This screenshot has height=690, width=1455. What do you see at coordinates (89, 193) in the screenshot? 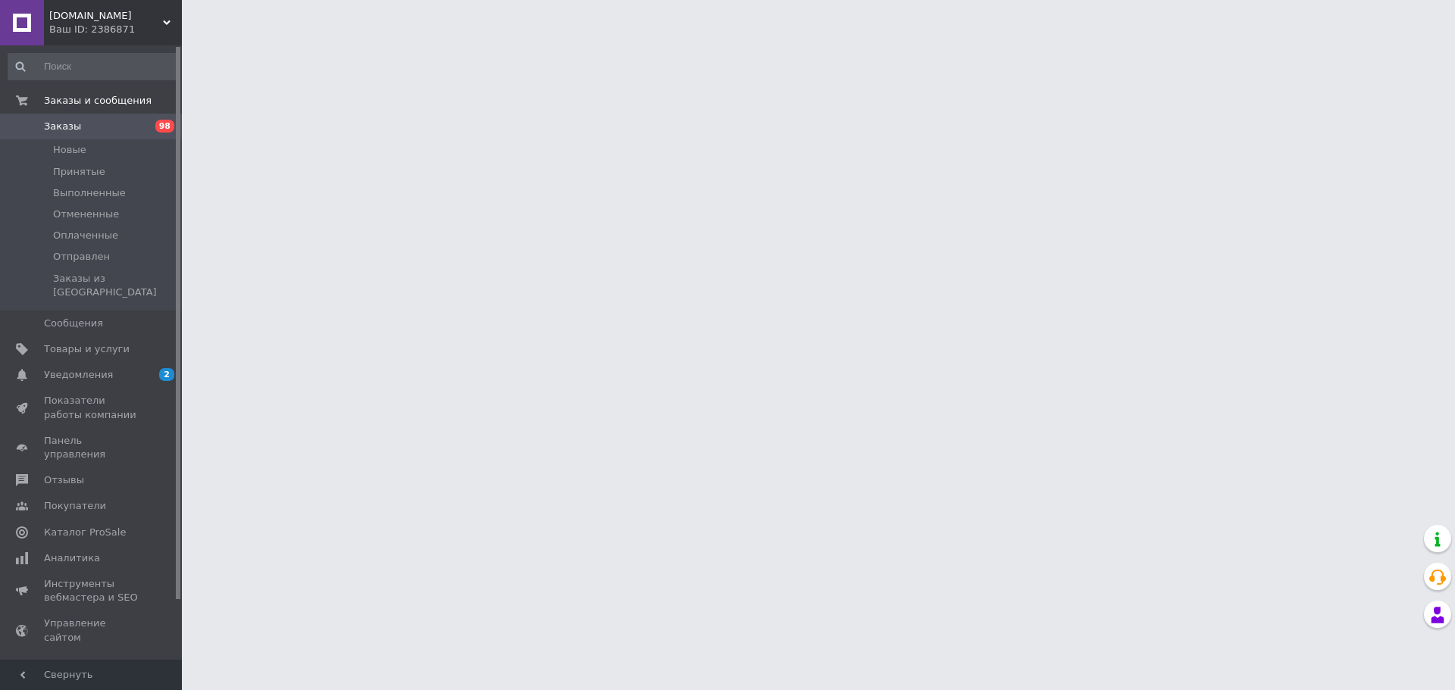
I see `span: Выполненные` at bounding box center [89, 193].